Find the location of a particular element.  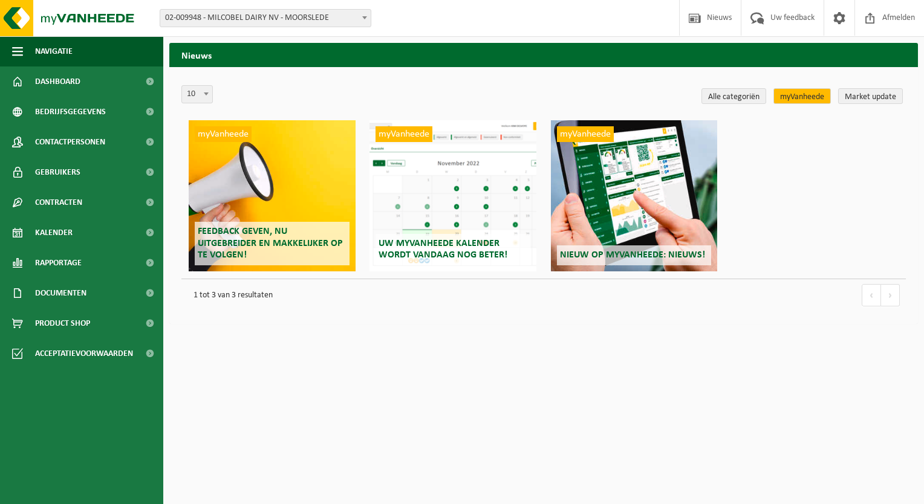

span: Nieuw op myVanheede: Nieuws! is located at coordinates (633, 255).